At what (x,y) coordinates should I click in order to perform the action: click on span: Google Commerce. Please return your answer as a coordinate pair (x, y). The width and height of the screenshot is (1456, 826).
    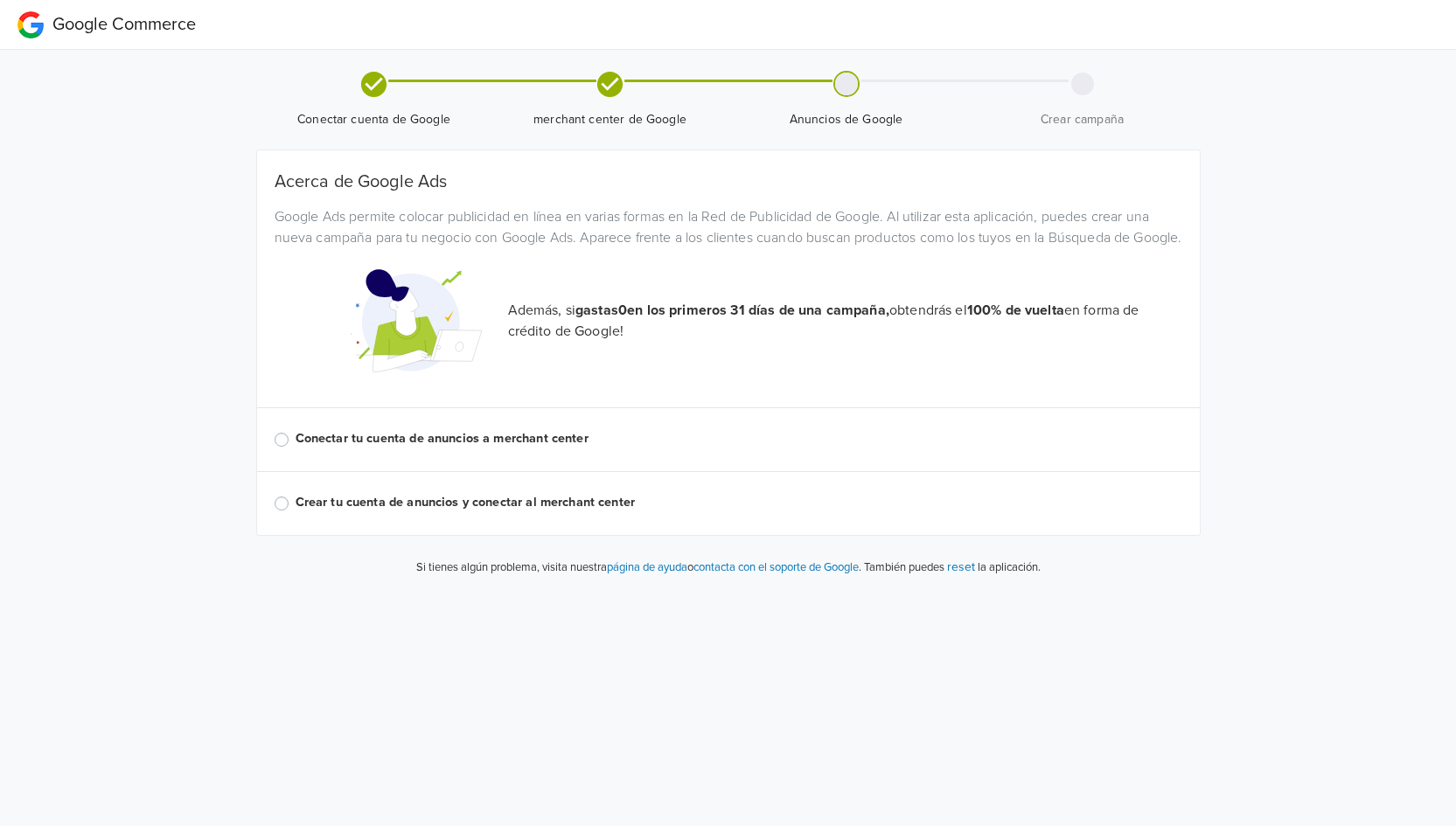
    Looking at the image, I should click on (124, 25).